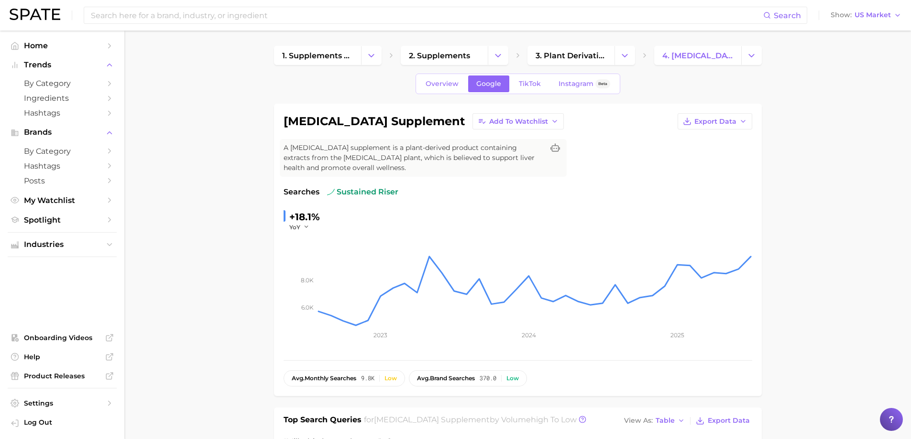 The width and height of the screenshot is (911, 439). What do you see at coordinates (446, 379) in the screenshot?
I see `span: brand searches` at bounding box center [446, 379].